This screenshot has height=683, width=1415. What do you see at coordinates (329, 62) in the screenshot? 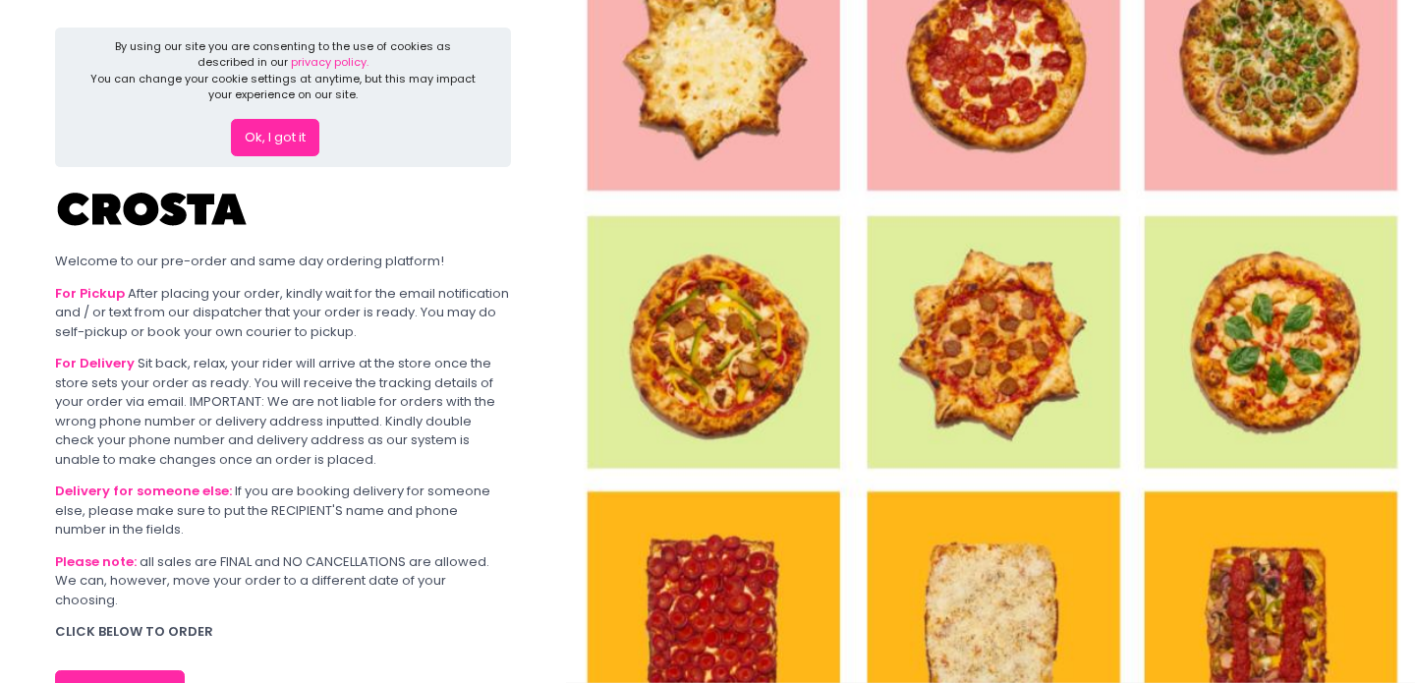
I see `a: privacy policy.` at bounding box center [329, 62].